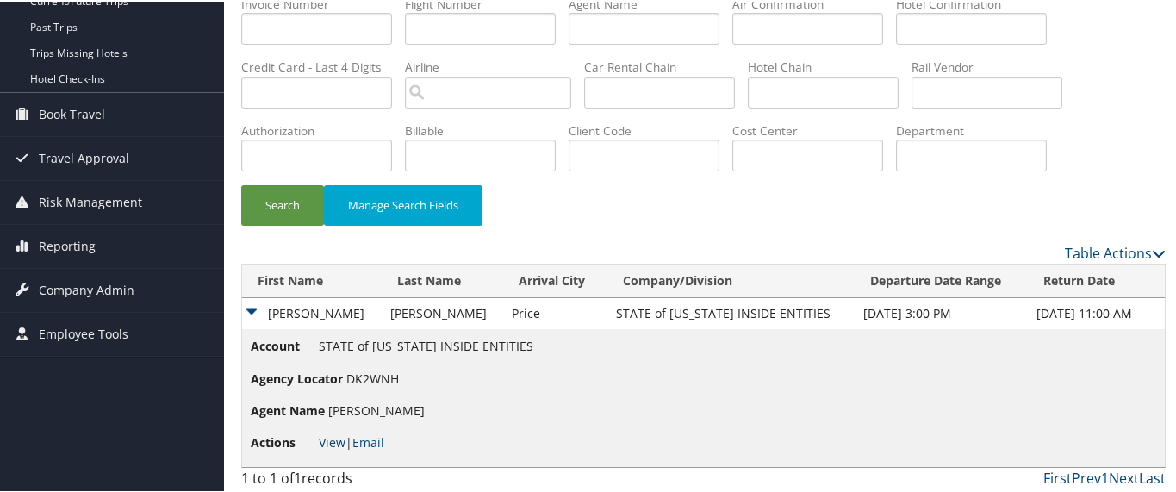 The width and height of the screenshot is (1176, 492). I want to click on td: Price, so click(555, 312).